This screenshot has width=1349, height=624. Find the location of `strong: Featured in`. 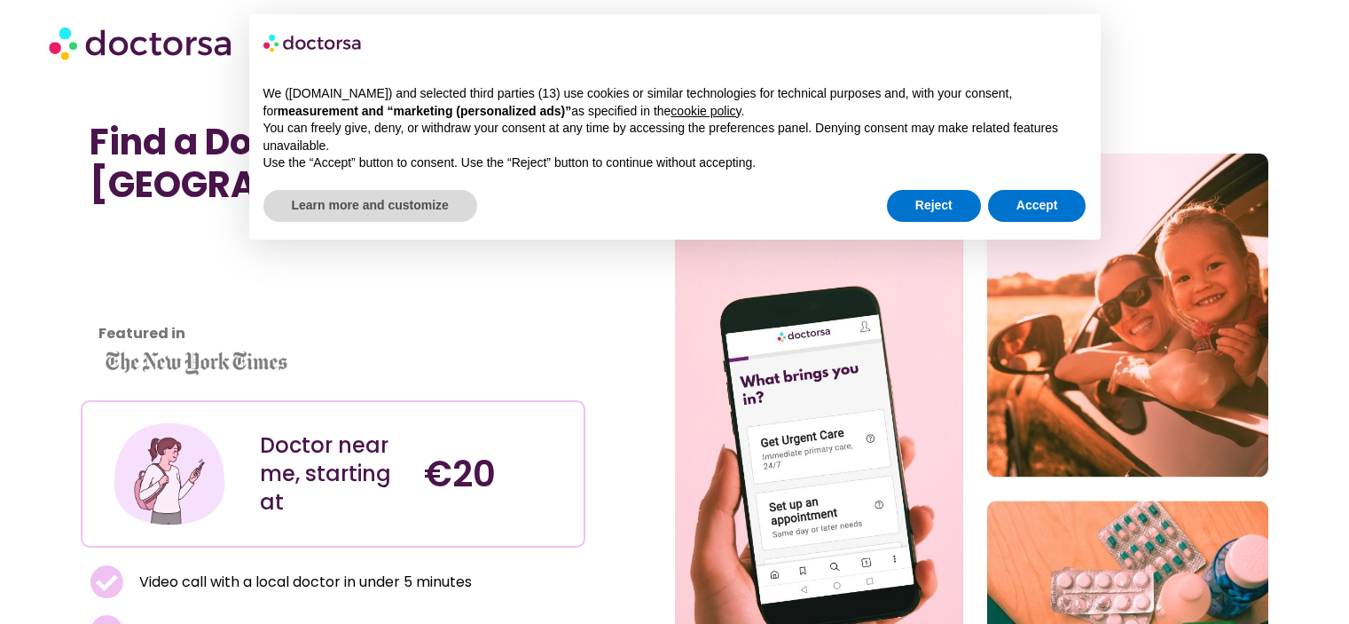

strong: Featured in is located at coordinates (142, 333).